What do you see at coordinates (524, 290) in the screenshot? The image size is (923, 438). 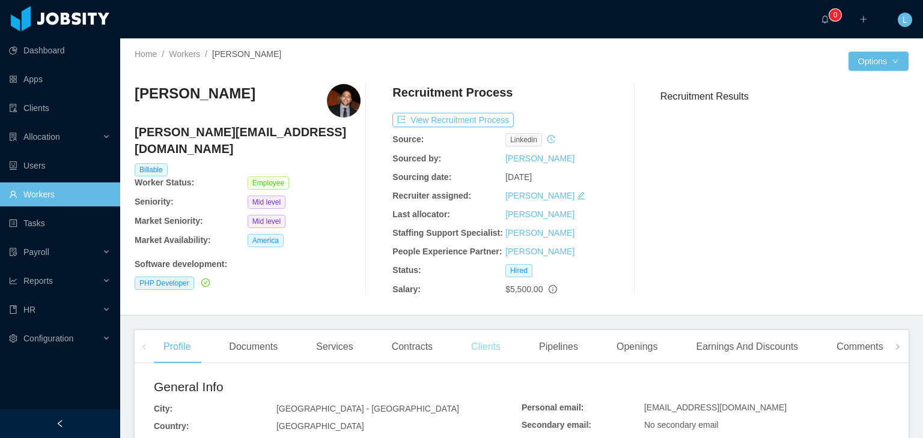 I see `span: $5,500.00` at bounding box center [524, 290].